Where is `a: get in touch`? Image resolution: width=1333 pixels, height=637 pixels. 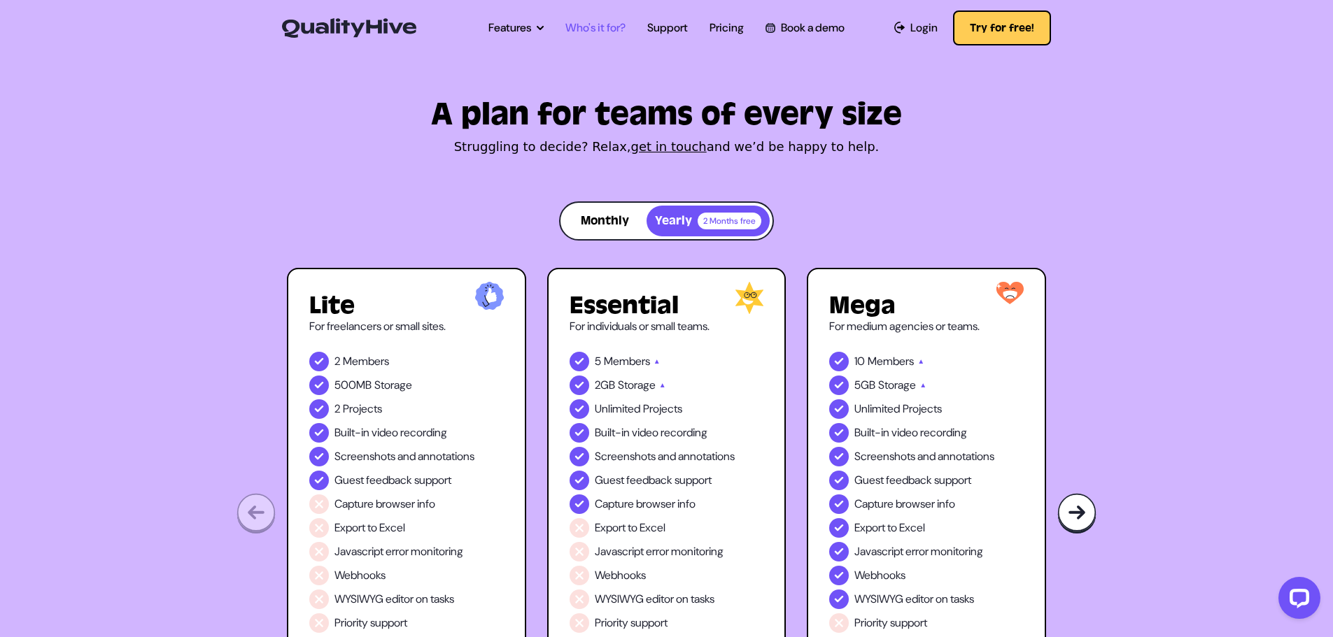
a: get in touch is located at coordinates (669, 146).